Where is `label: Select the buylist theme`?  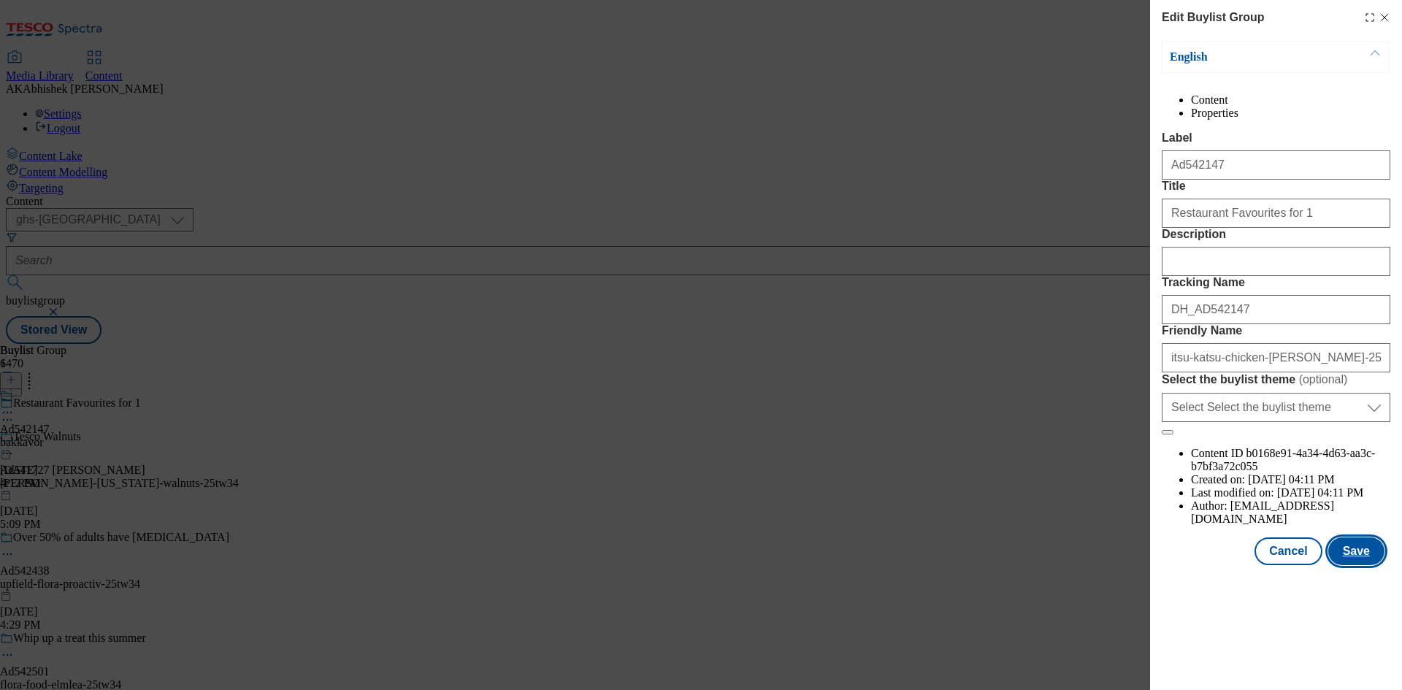
label: Select the buylist theme is located at coordinates (1275, 380).